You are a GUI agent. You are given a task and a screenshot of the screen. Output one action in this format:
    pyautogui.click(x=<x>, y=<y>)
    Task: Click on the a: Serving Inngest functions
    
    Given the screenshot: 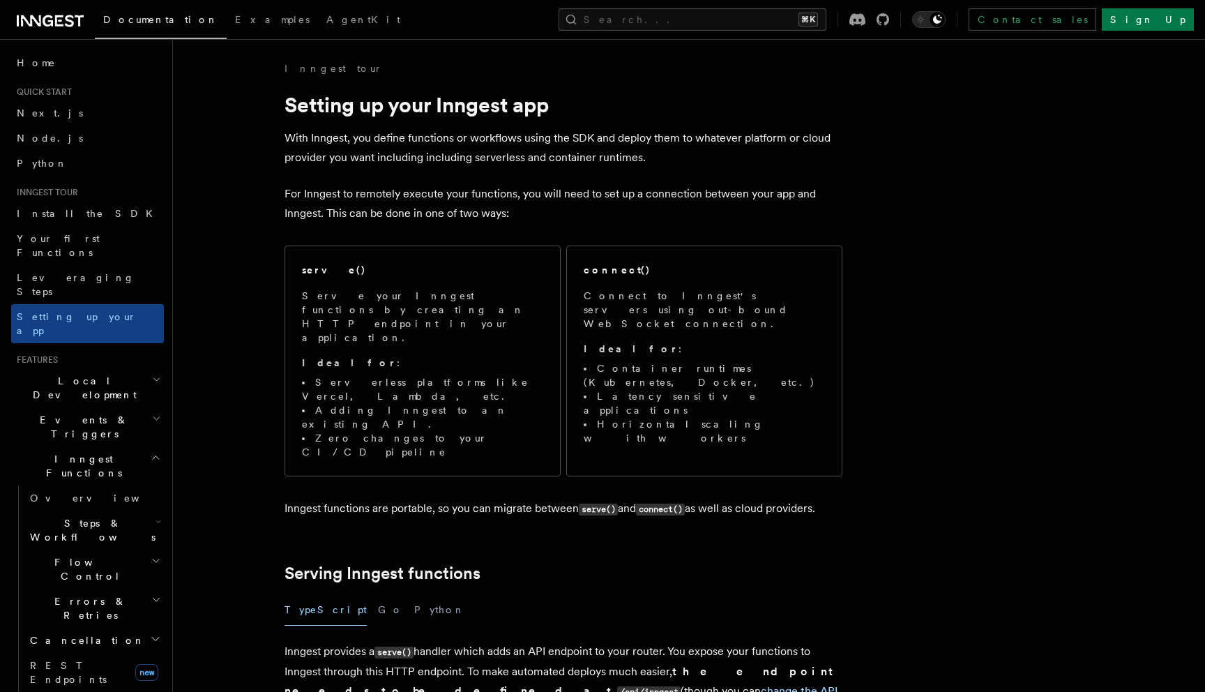 What is the action you would take?
    pyautogui.click(x=382, y=573)
    